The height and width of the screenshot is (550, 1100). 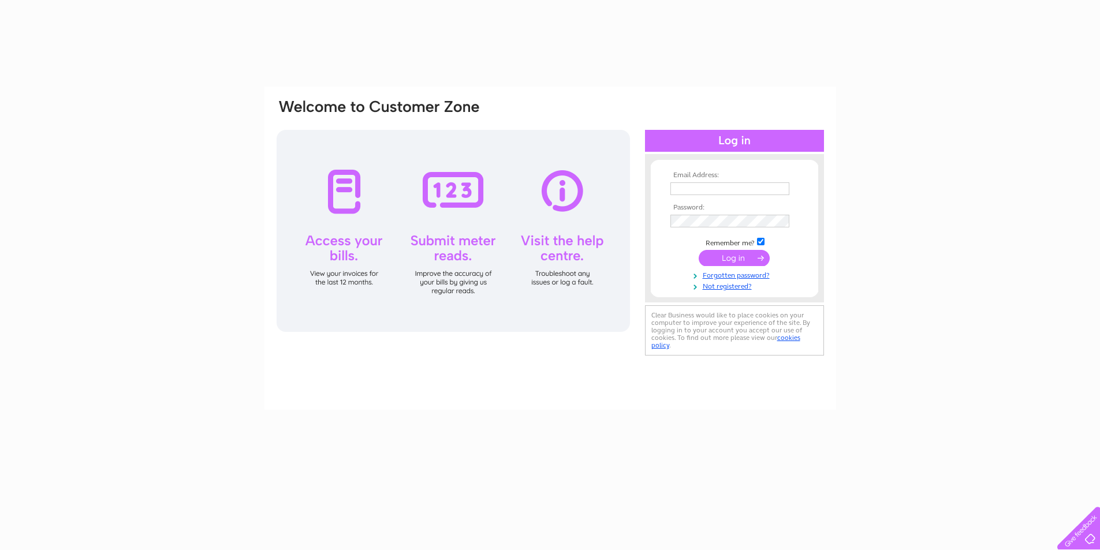 What do you see at coordinates (736, 274) in the screenshot?
I see `a: Forgotten password?` at bounding box center [736, 274].